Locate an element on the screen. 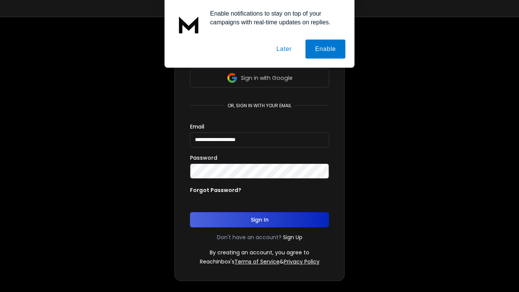 The height and width of the screenshot is (292, 519). p: Sign in with Google is located at coordinates (267, 78).